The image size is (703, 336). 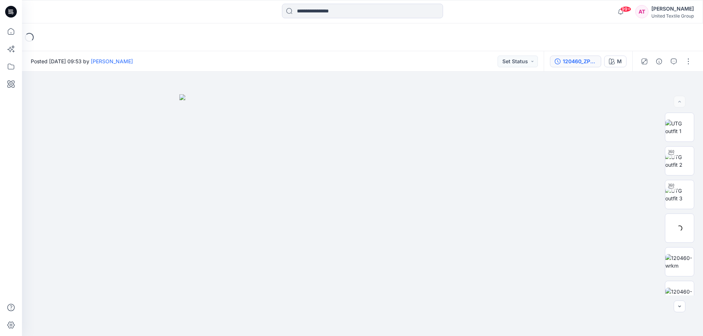 What do you see at coordinates (679, 262) in the screenshot?
I see `img: 120460-wrkm` at bounding box center [679, 262].